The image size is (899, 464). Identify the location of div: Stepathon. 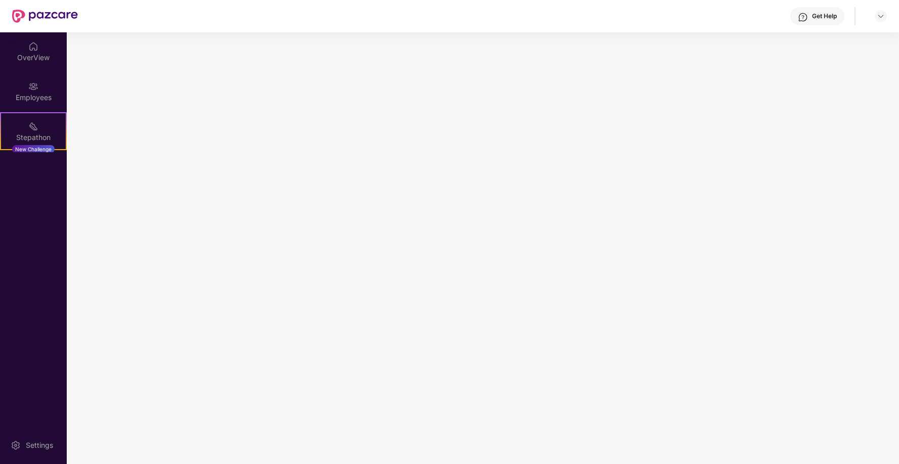
(33, 137).